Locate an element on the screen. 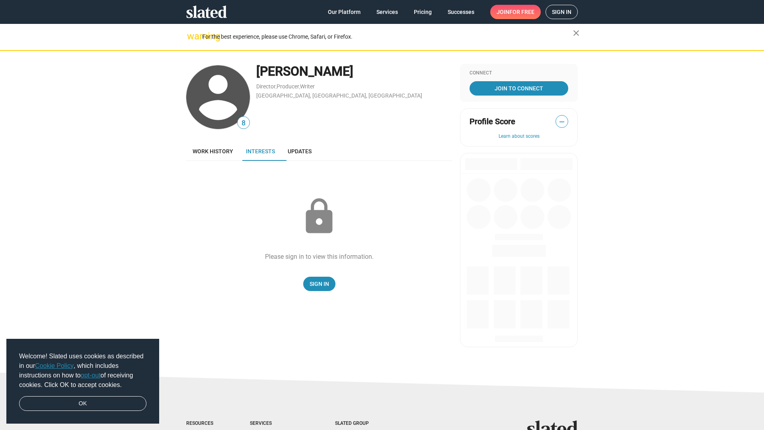 The height and width of the screenshot is (430, 764). span: Interests is located at coordinates (260, 151).